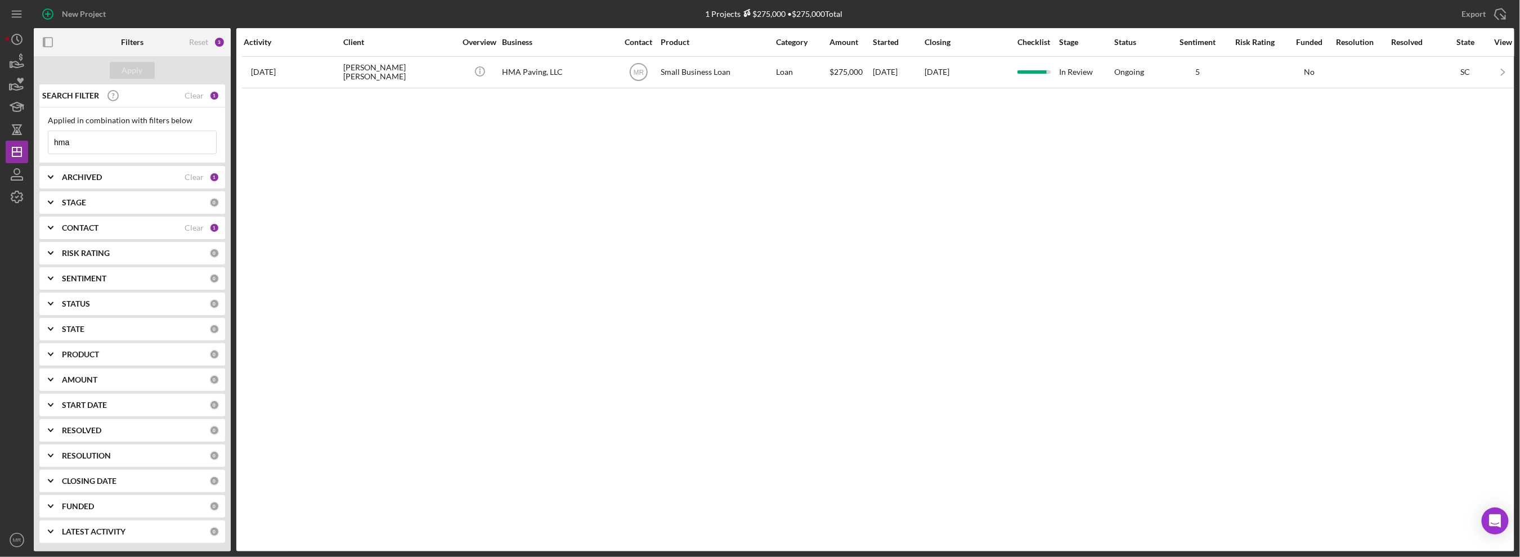 This screenshot has width=1520, height=557. What do you see at coordinates (82, 177) in the screenshot?
I see `b: ARCHIVED` at bounding box center [82, 177].